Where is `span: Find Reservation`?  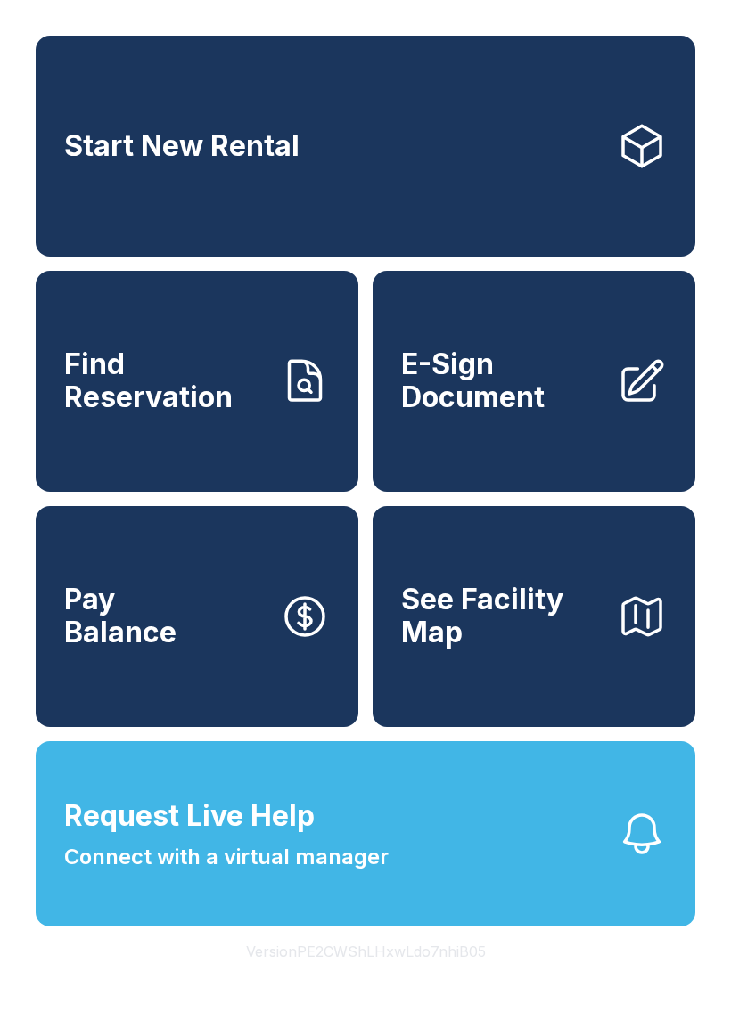
span: Find Reservation is located at coordinates (165, 380).